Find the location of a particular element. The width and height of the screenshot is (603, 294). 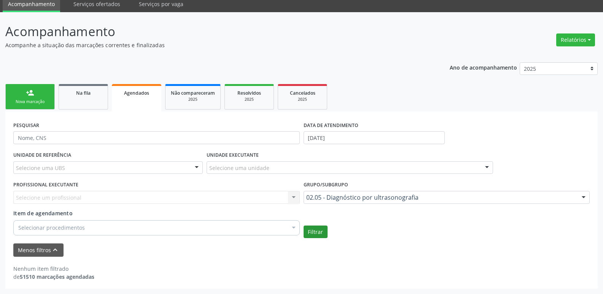

label: UNIDADE EXECUTANTE is located at coordinates (233, 155).